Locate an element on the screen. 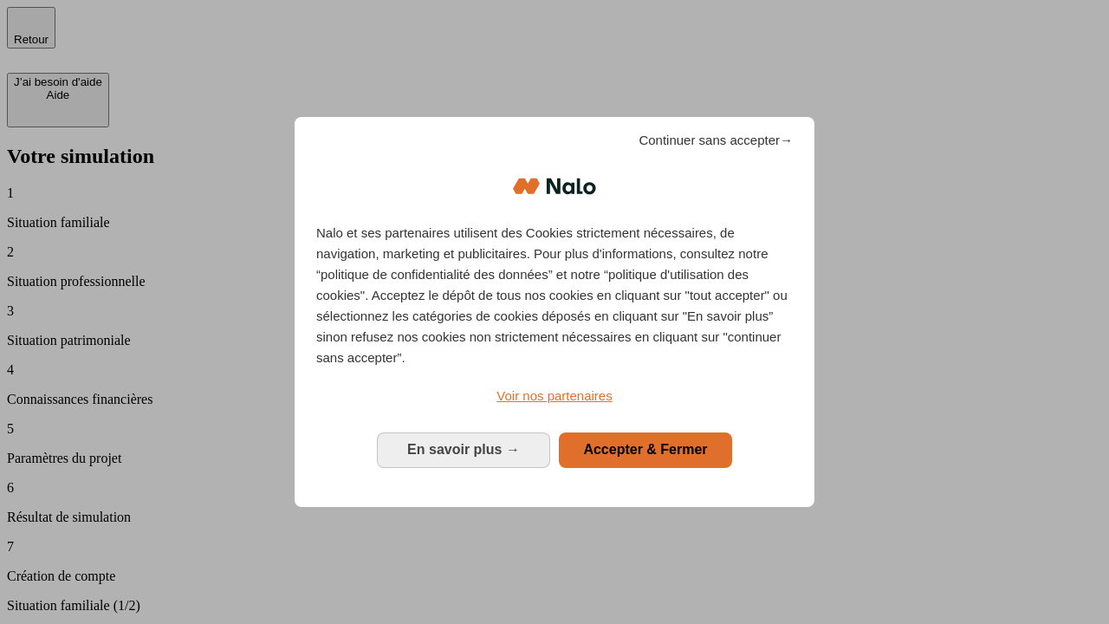 This screenshot has width=1109, height=624. button: Accepter & Fermer: Accepter notre traitement des données et fermer is located at coordinates (645, 450).